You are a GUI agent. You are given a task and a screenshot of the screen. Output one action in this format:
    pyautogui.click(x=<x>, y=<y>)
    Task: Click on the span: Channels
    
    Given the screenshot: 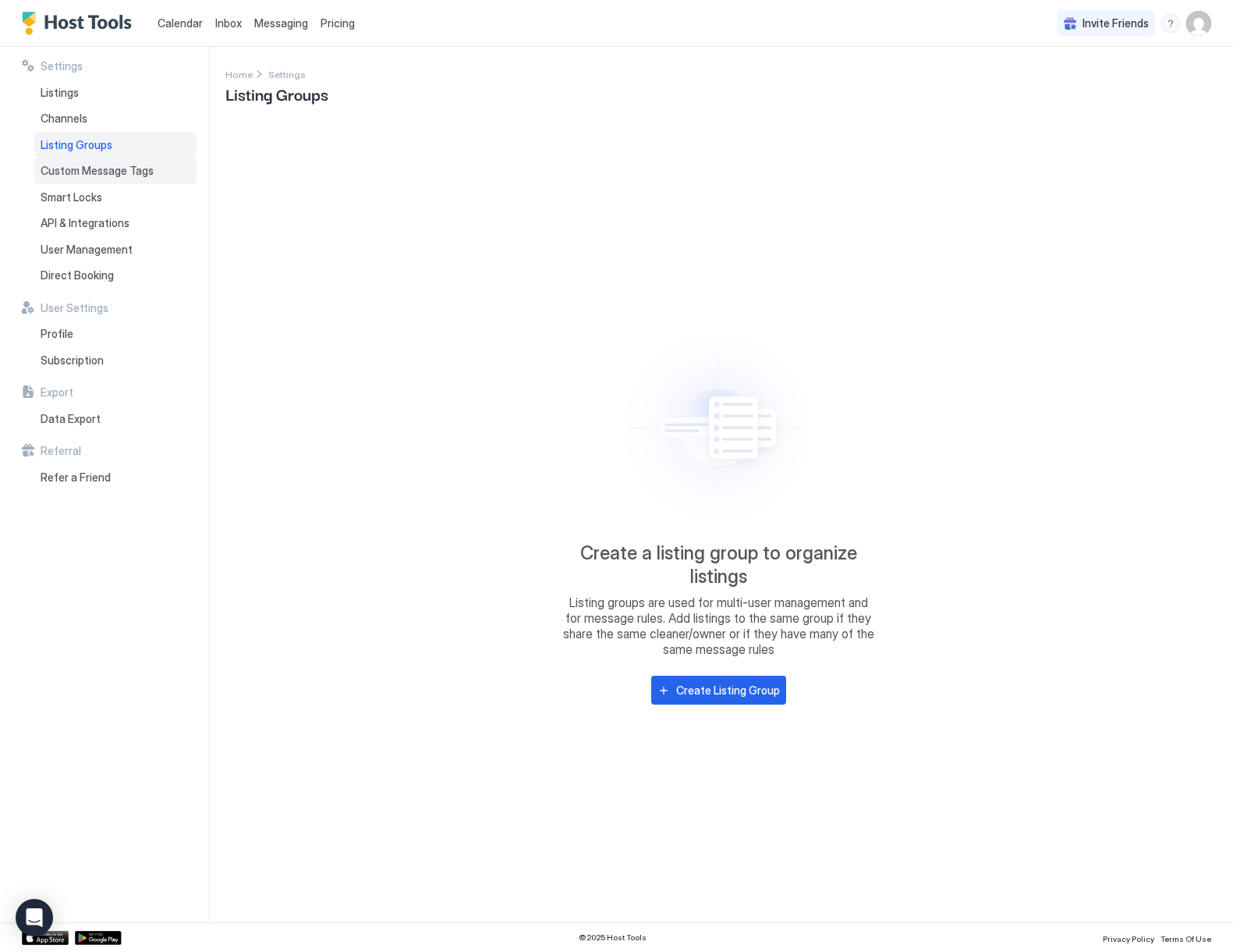 What is the action you would take?
    pyautogui.click(x=64, y=119)
    